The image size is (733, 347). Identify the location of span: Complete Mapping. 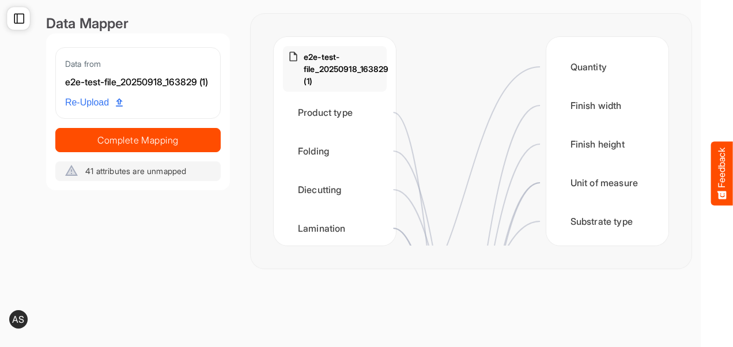
(138, 140).